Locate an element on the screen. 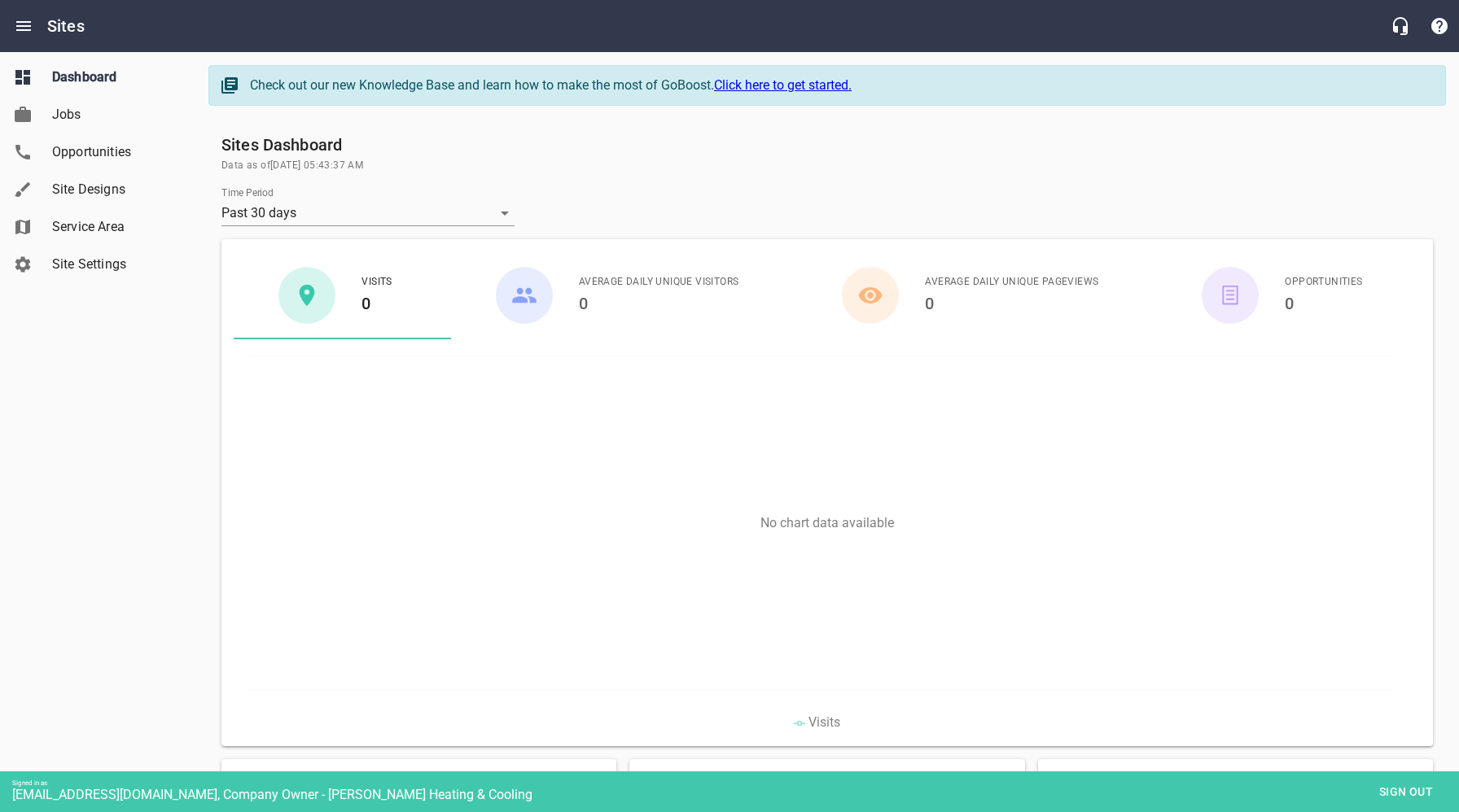  button: Open drawer is located at coordinates (24, 26).